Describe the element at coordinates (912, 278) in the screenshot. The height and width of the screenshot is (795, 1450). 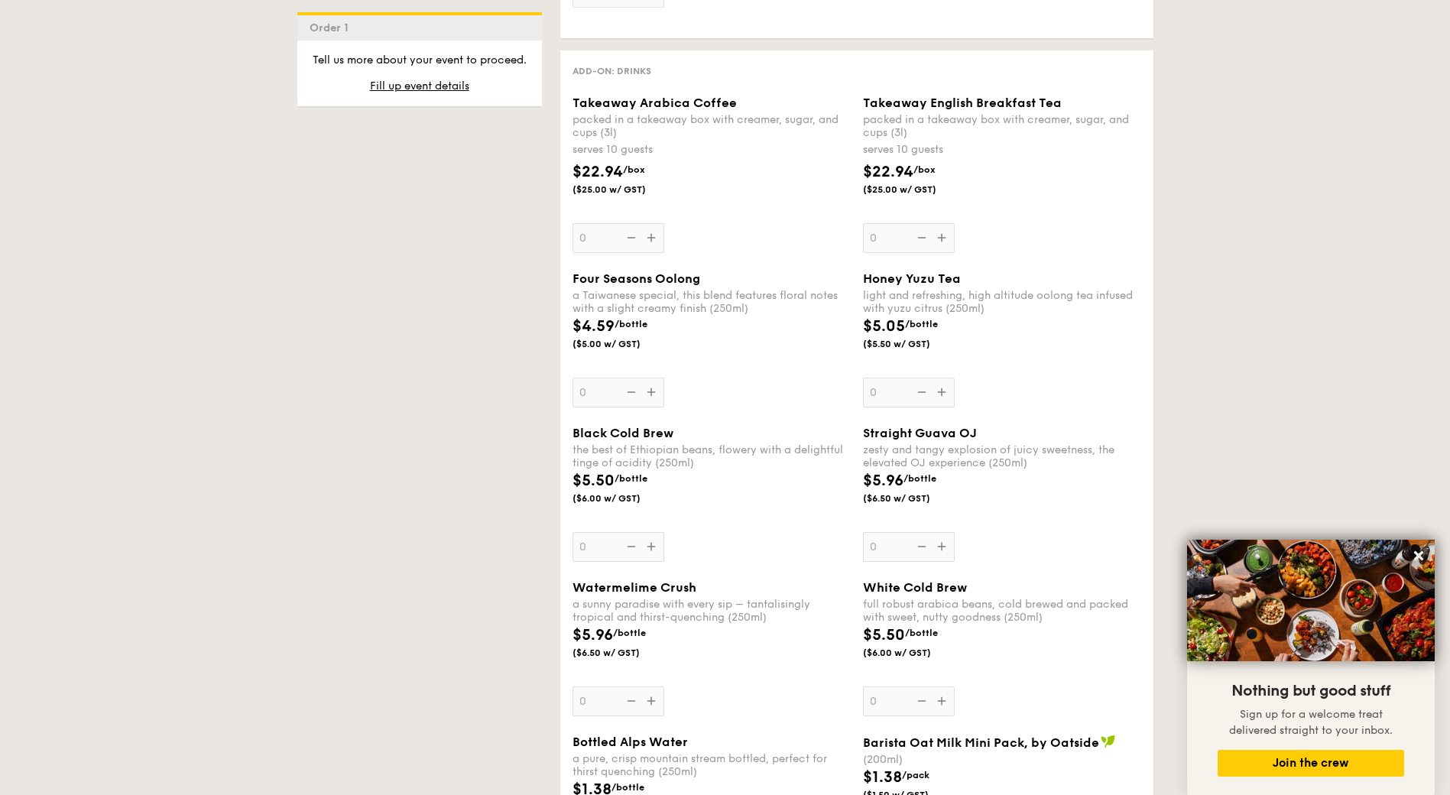
I see `span: Honey Yuzu Tea` at that location.